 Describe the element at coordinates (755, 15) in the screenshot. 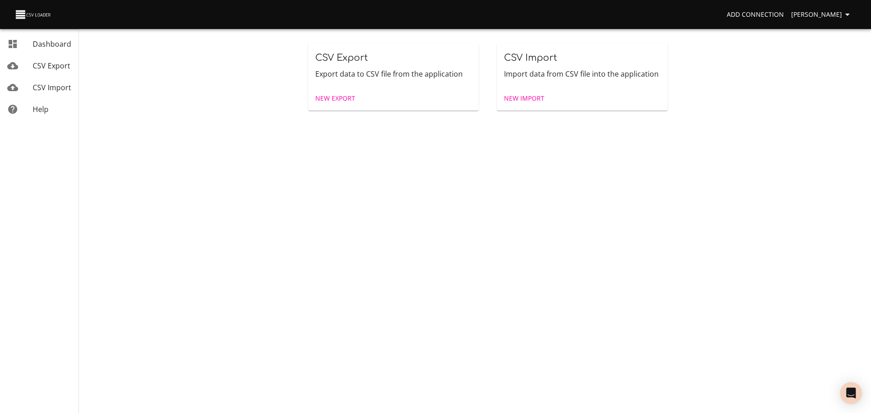

I see `span: Add Connection` at that location.